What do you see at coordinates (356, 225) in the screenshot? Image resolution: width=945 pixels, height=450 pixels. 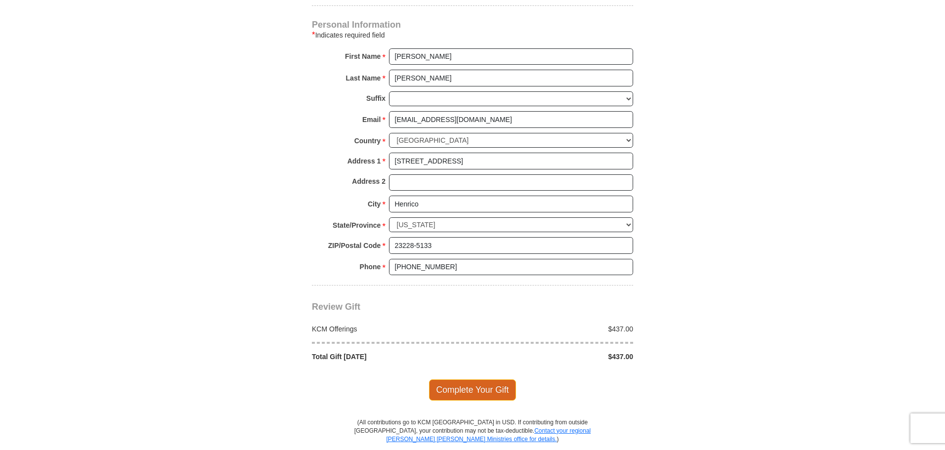 I see `strong: State/Province` at bounding box center [356, 225].